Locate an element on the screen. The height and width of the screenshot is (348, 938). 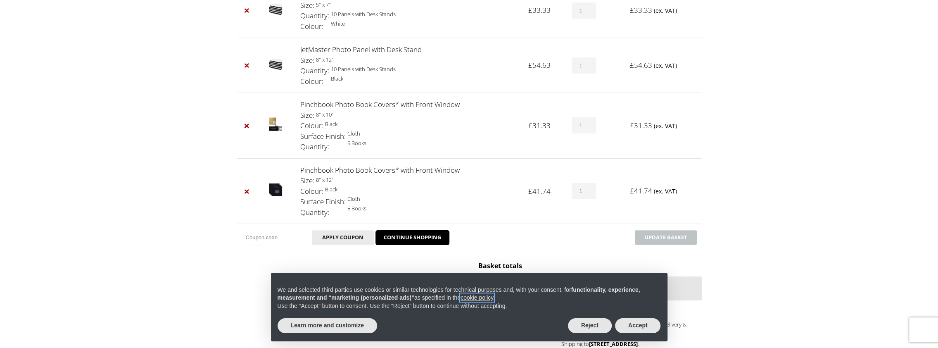
p: We and selected third parties use cookies or similar technologies for technical purposes and, wit... is located at coordinates (469, 294).